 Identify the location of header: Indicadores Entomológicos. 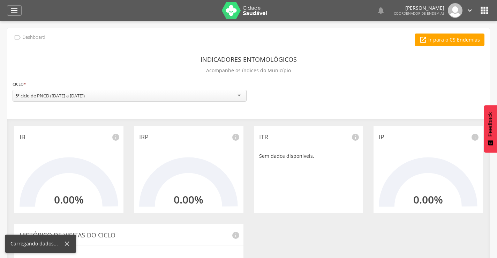
(249, 59).